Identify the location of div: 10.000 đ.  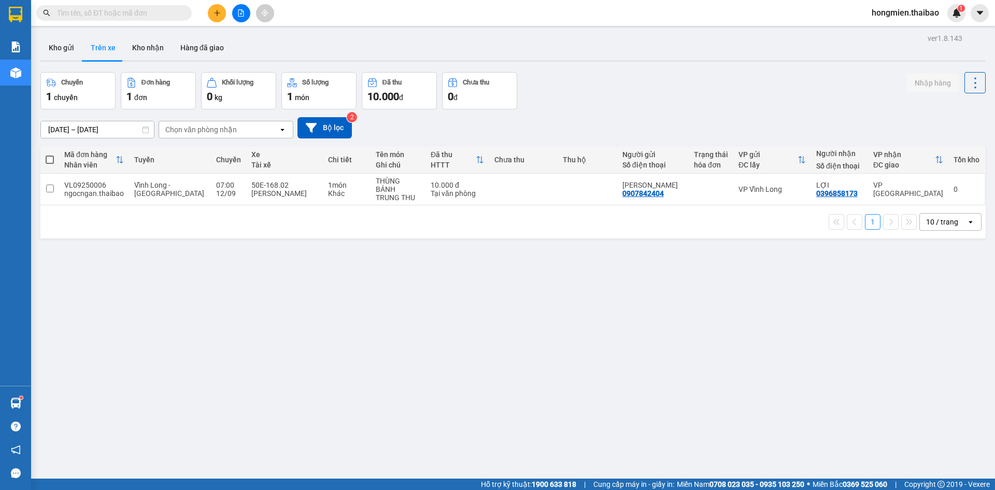
(457, 185).